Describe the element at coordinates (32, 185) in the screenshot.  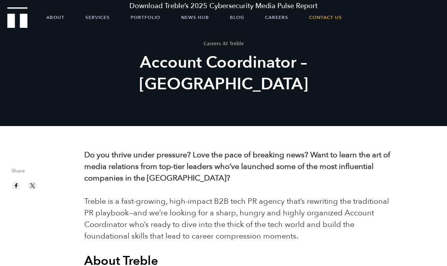
I see `img: twitter sharing button` at that location.